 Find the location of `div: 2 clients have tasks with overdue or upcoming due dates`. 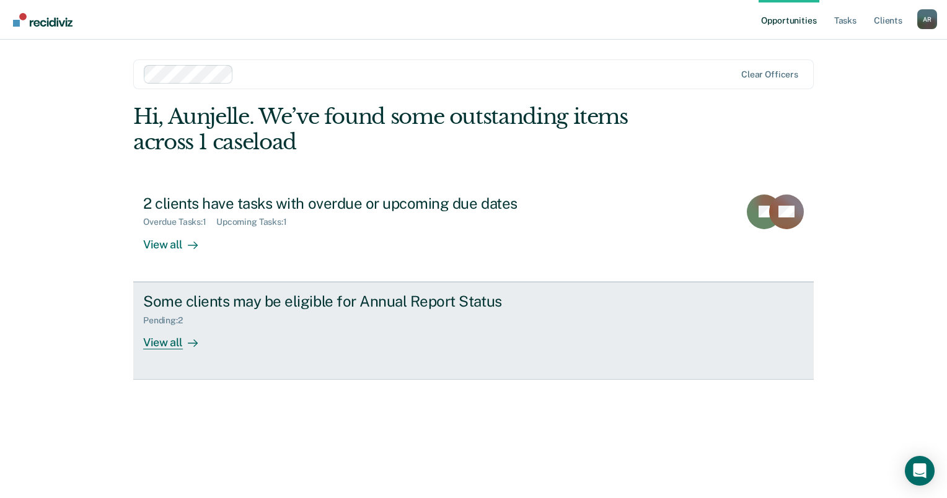

div: 2 clients have tasks with overdue or upcoming due dates is located at coordinates (361, 203).